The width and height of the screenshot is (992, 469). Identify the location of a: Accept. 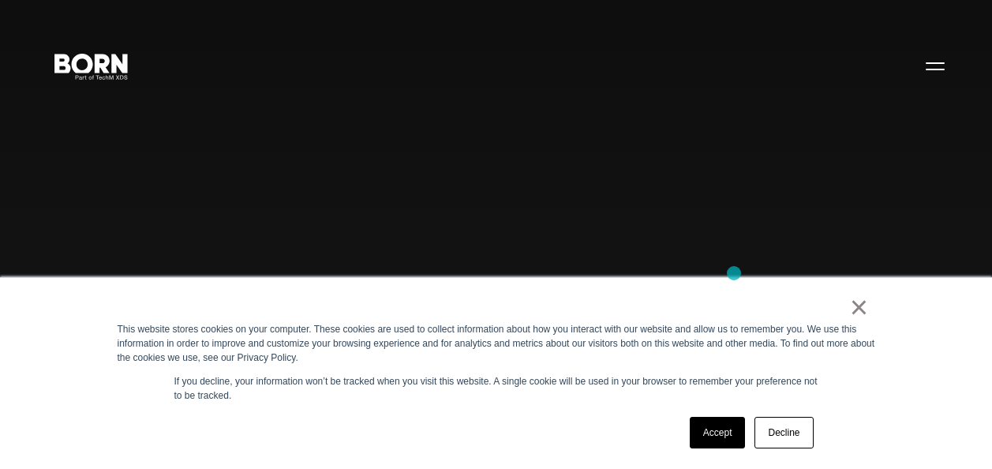
(718, 433).